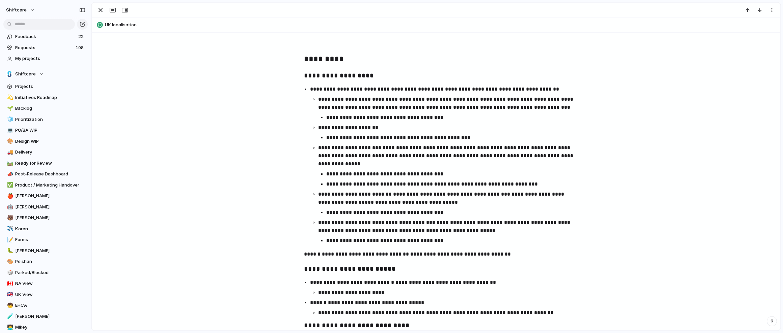 The image size is (783, 333). I want to click on span: EHCA, so click(50, 306).